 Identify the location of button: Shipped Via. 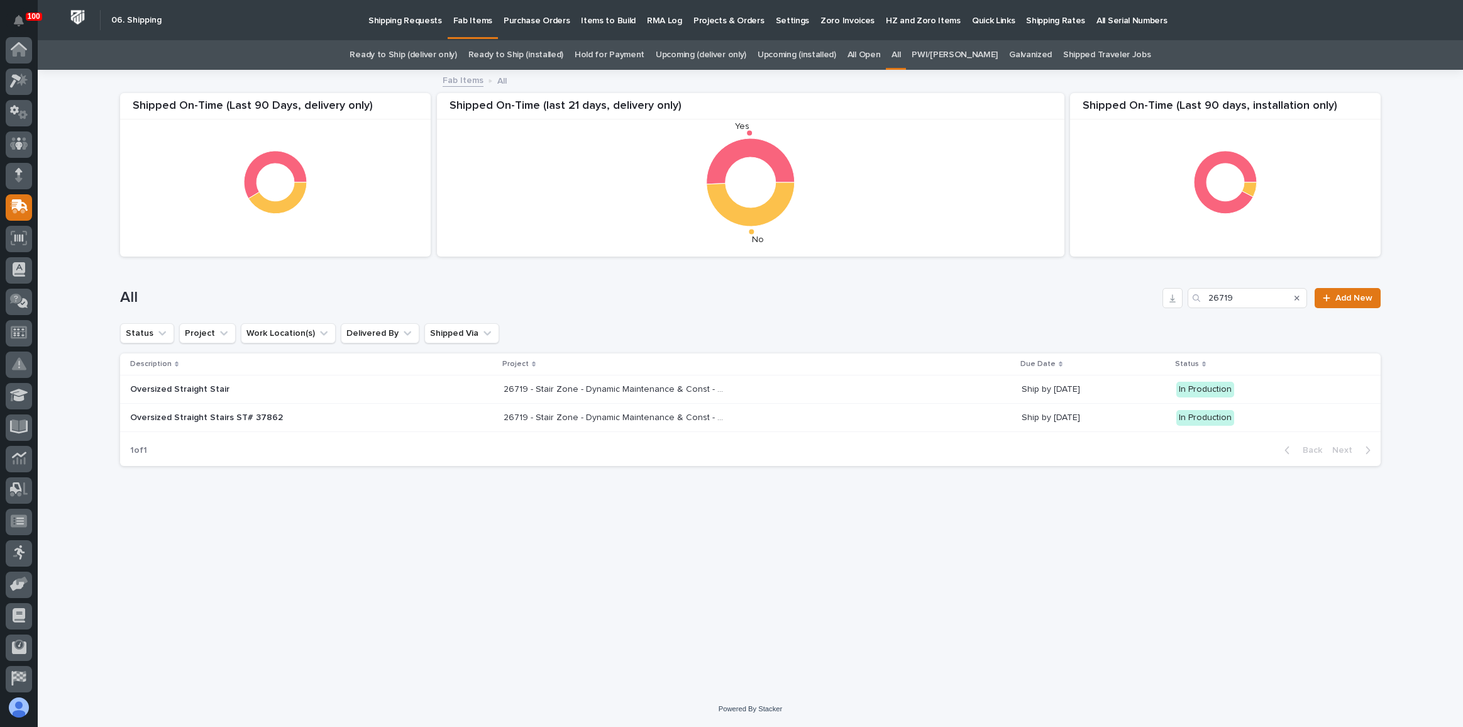
(462, 333).